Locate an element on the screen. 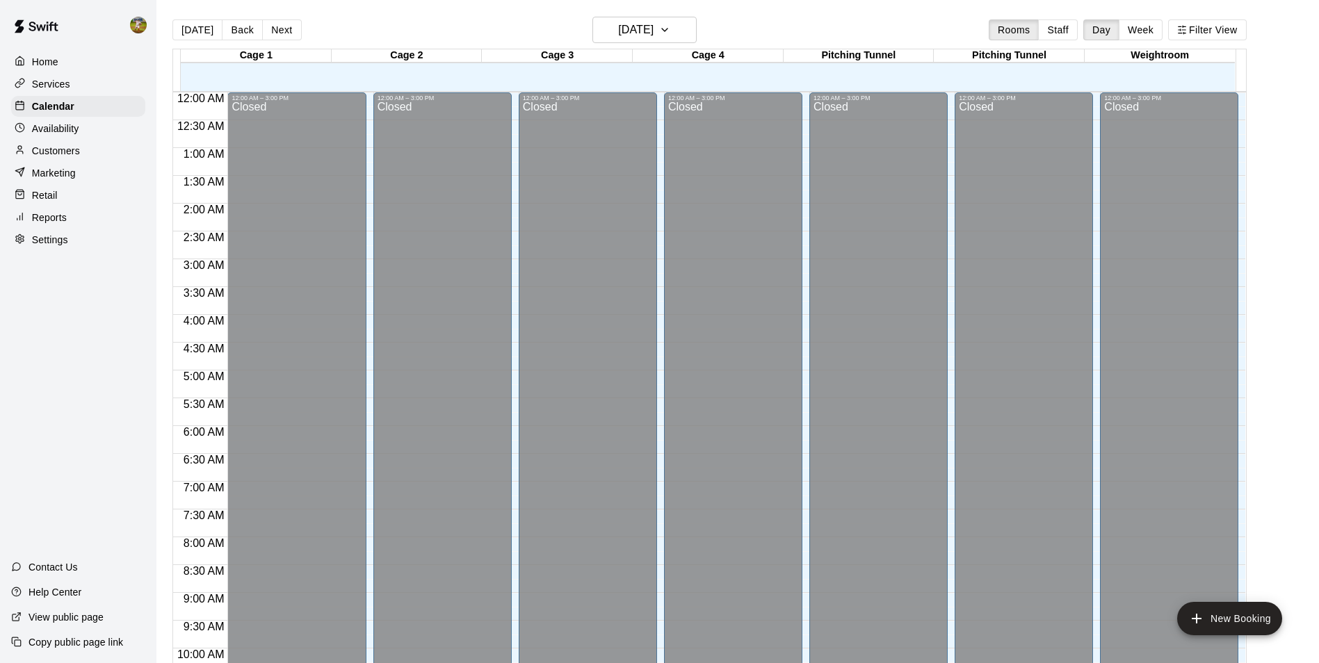 The image size is (1319, 663). p: Reports is located at coordinates (49, 218).